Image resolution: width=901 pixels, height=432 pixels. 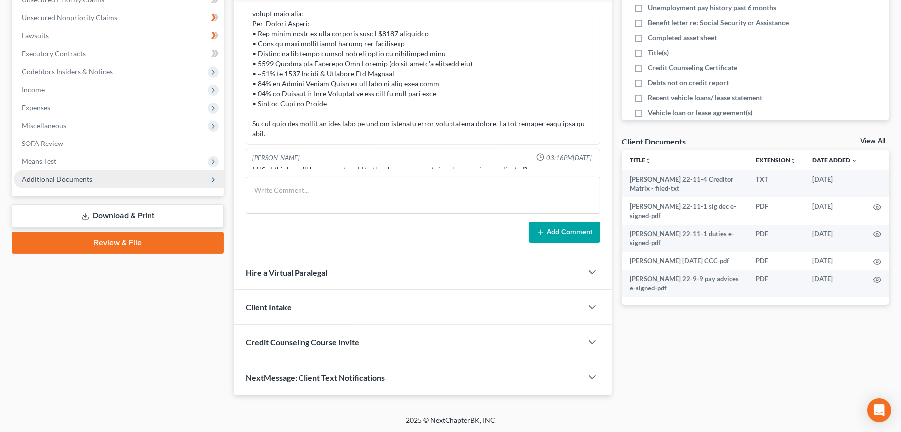 I want to click on span: Unsecured Nonpriority Claims, so click(x=69, y=17).